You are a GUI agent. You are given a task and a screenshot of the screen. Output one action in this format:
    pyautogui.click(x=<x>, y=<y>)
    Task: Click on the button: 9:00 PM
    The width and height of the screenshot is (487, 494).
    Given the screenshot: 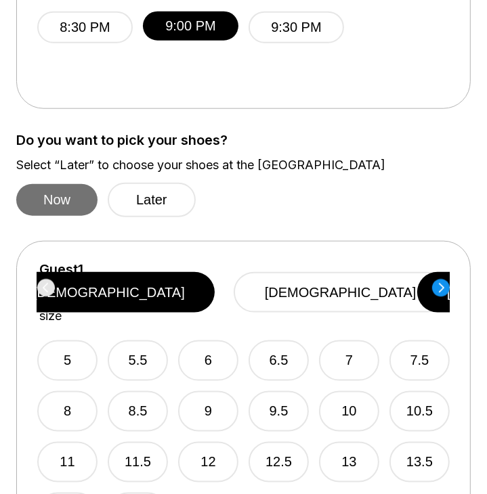 What is the action you would take?
    pyautogui.click(x=190, y=26)
    